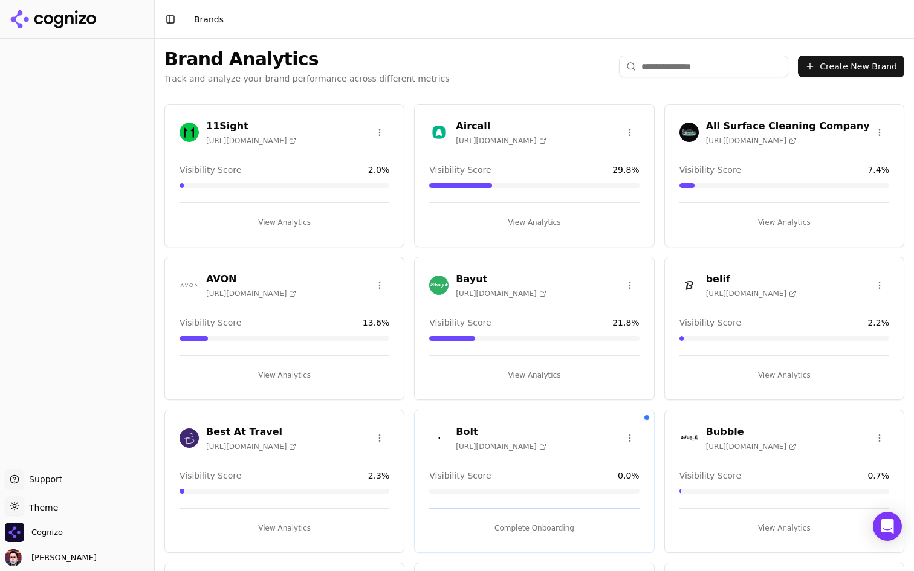  What do you see at coordinates (251, 126) in the screenshot?
I see `h3: 11Sight` at bounding box center [251, 126].